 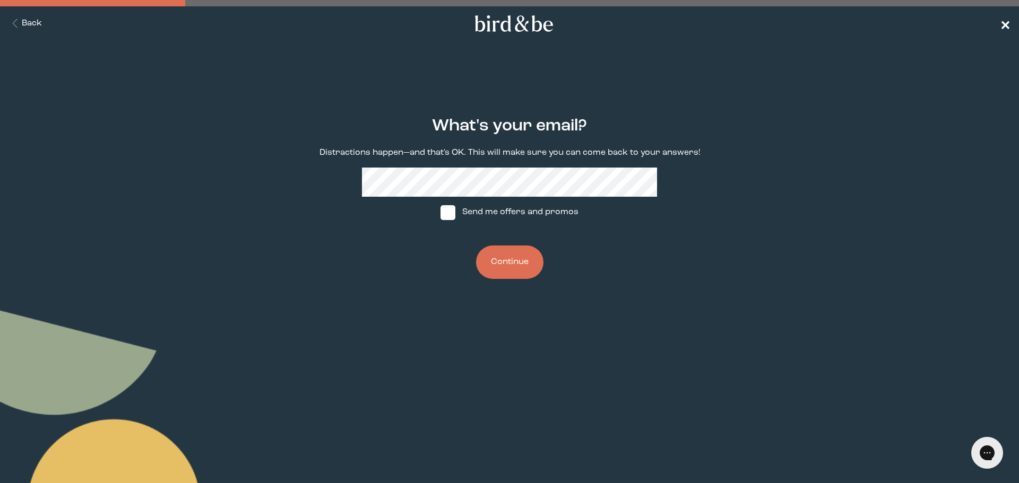 What do you see at coordinates (509, 153) in the screenshot?
I see `p: Distractions happen—and that's OK. This will make sure you can come back to your answers!` at bounding box center [509, 153].